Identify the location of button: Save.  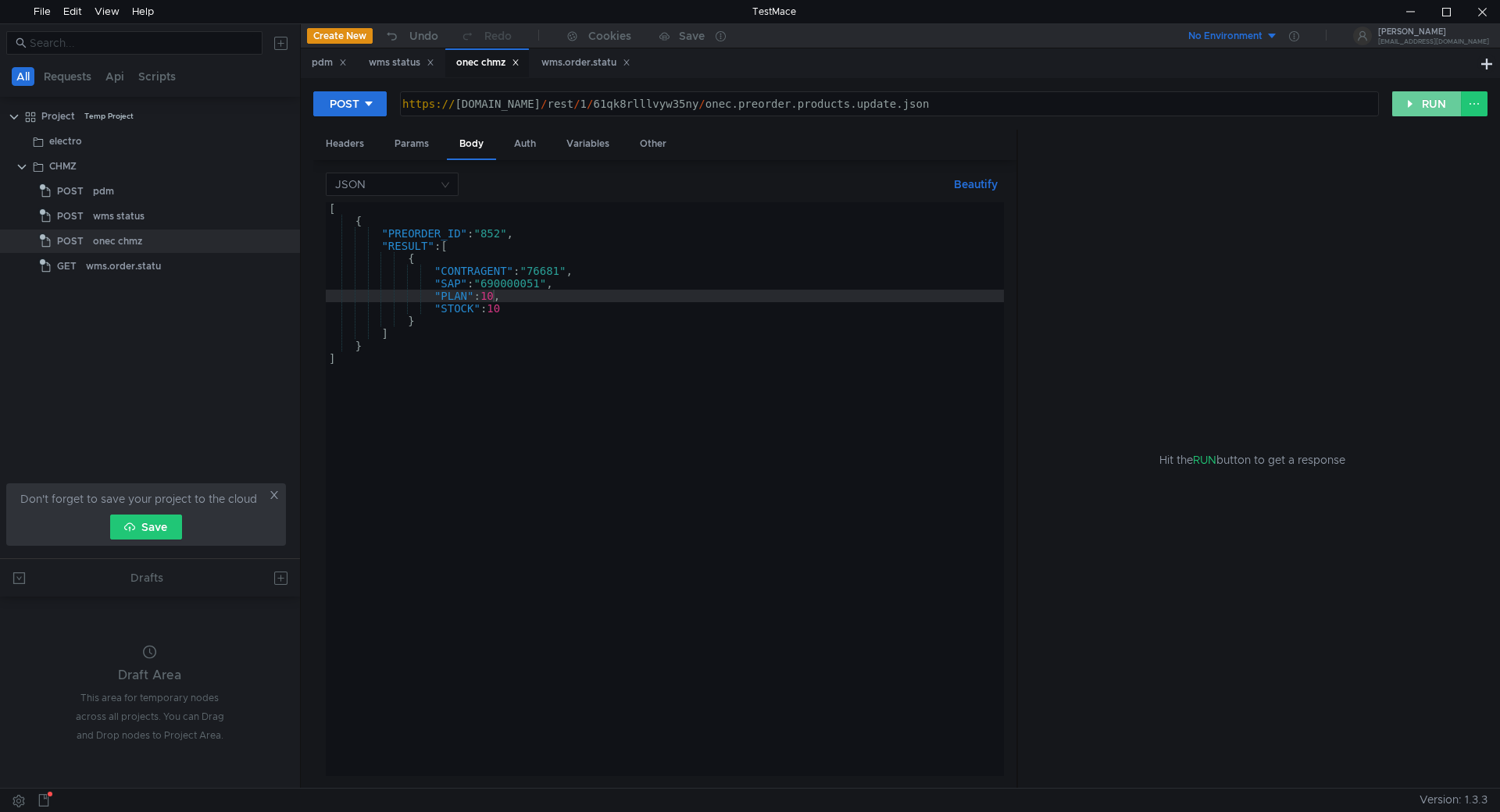
(146, 527).